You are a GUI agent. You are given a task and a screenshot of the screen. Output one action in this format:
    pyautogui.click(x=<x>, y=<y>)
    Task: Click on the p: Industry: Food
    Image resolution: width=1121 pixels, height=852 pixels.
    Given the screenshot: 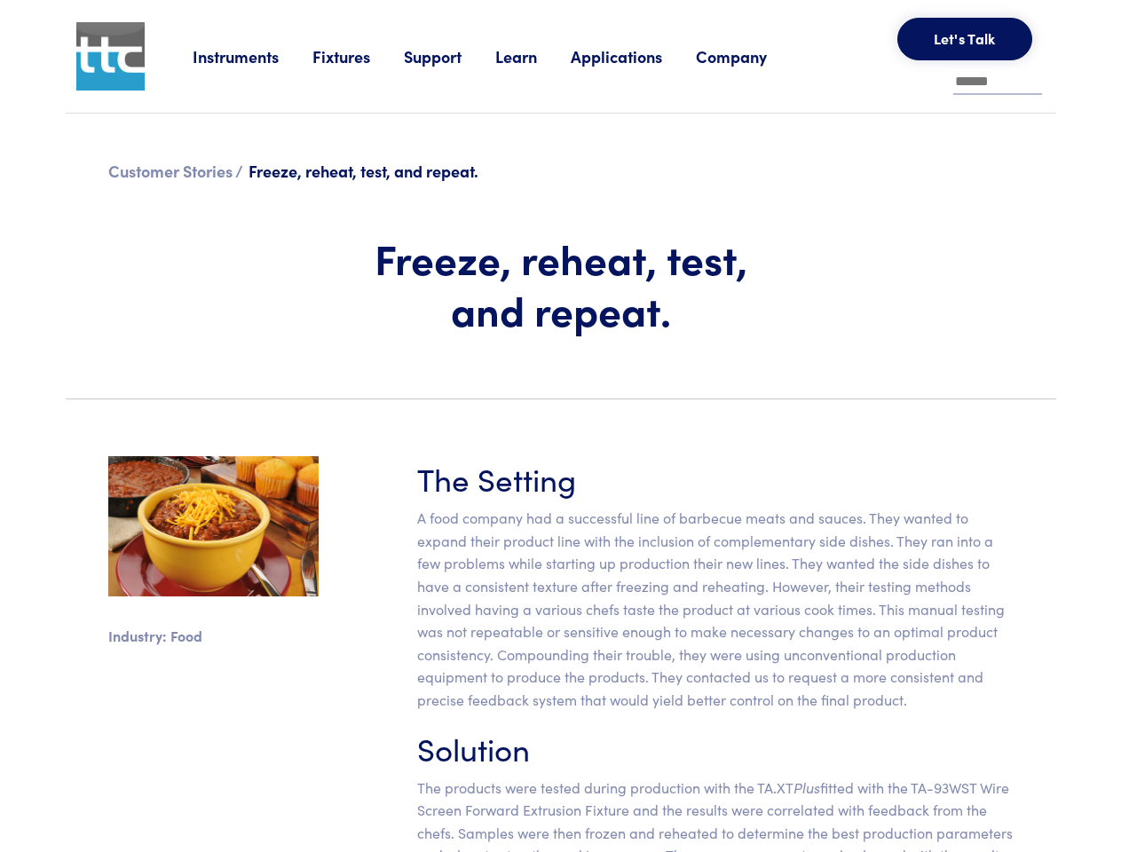 What is the action you would take?
    pyautogui.click(x=213, y=636)
    